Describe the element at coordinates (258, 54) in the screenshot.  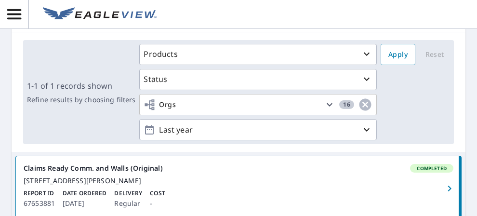
I see `button: Products` at that location.